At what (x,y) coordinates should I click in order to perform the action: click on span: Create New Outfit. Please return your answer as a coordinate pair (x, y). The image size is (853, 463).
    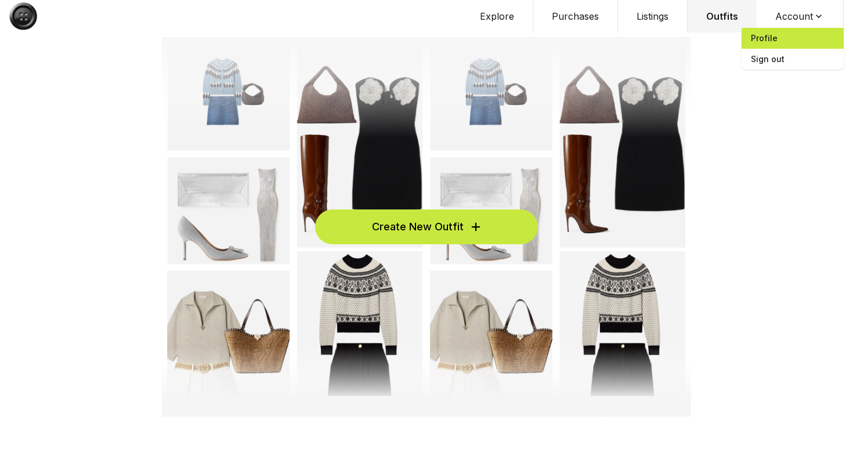
    Looking at the image, I should click on (418, 227).